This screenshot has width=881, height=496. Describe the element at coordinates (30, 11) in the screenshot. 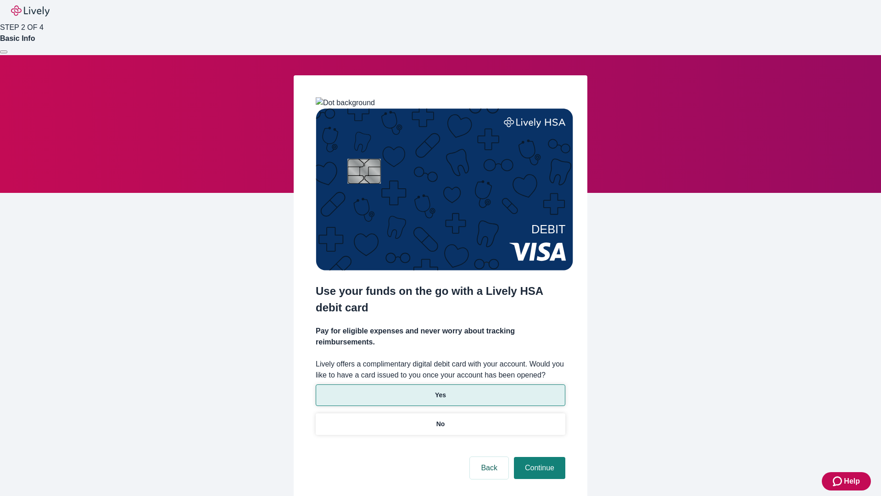

I see `img: Lively` at that location.